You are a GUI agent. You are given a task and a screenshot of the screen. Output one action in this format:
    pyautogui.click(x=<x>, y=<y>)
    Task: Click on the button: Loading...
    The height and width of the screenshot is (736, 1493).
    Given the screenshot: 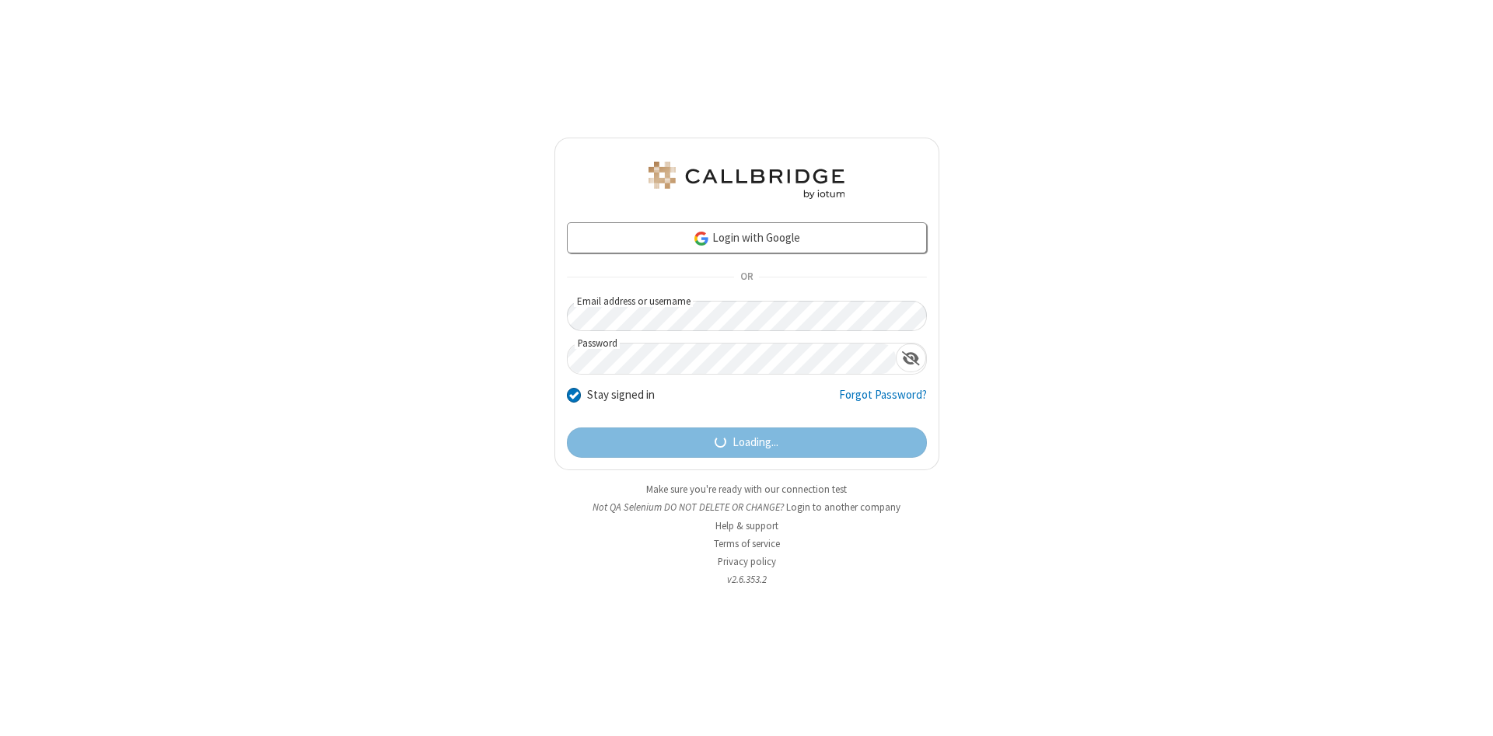 What is the action you would take?
    pyautogui.click(x=747, y=443)
    